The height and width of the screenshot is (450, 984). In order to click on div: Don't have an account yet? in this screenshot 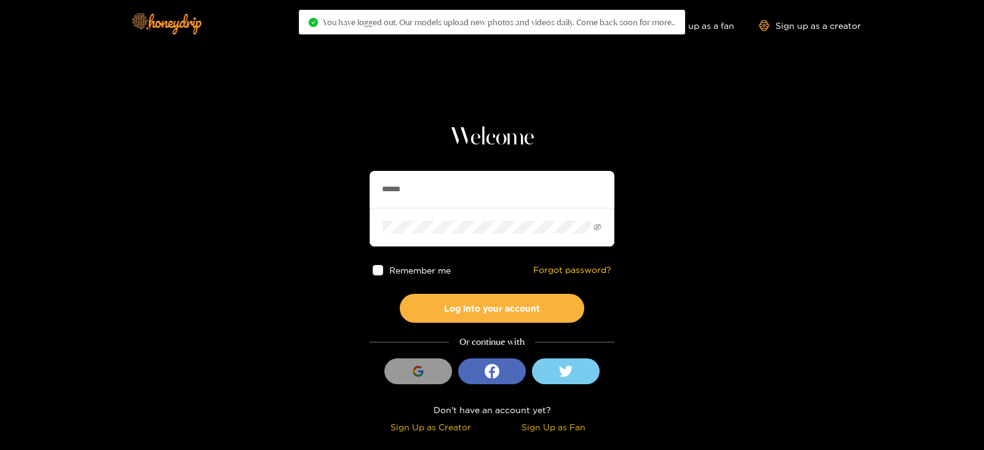, I will do `click(492, 410)`.